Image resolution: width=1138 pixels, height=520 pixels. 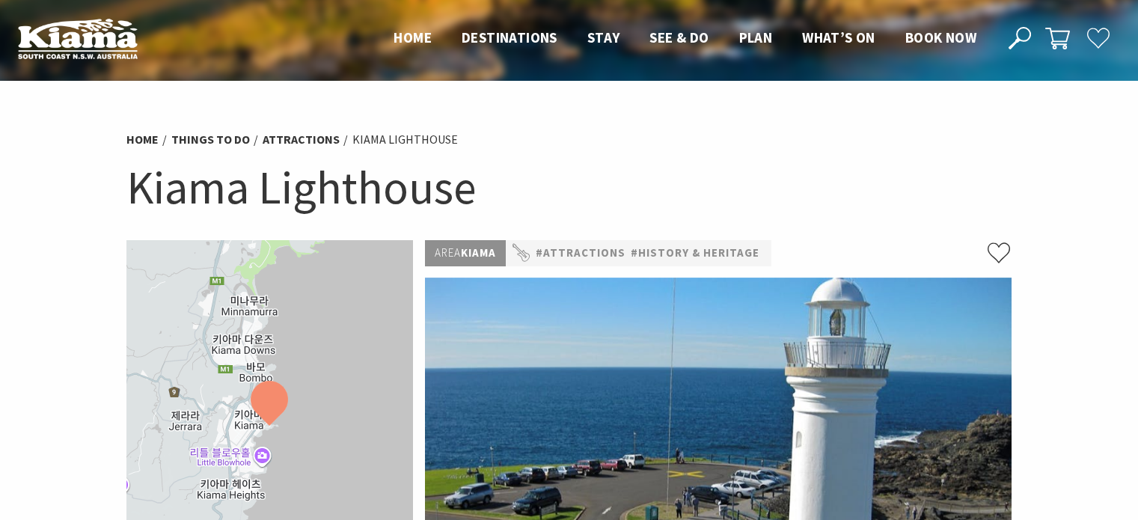 I want to click on span: See & Do, so click(x=679, y=37).